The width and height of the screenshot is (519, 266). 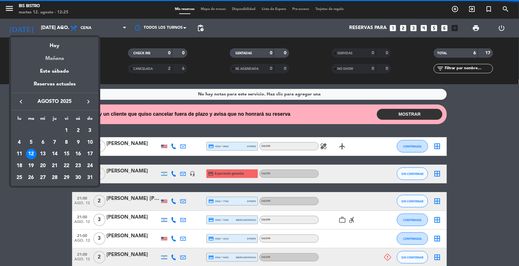 What do you see at coordinates (37, 131) in the screenshot?
I see `td: AGO.` at bounding box center [37, 131].